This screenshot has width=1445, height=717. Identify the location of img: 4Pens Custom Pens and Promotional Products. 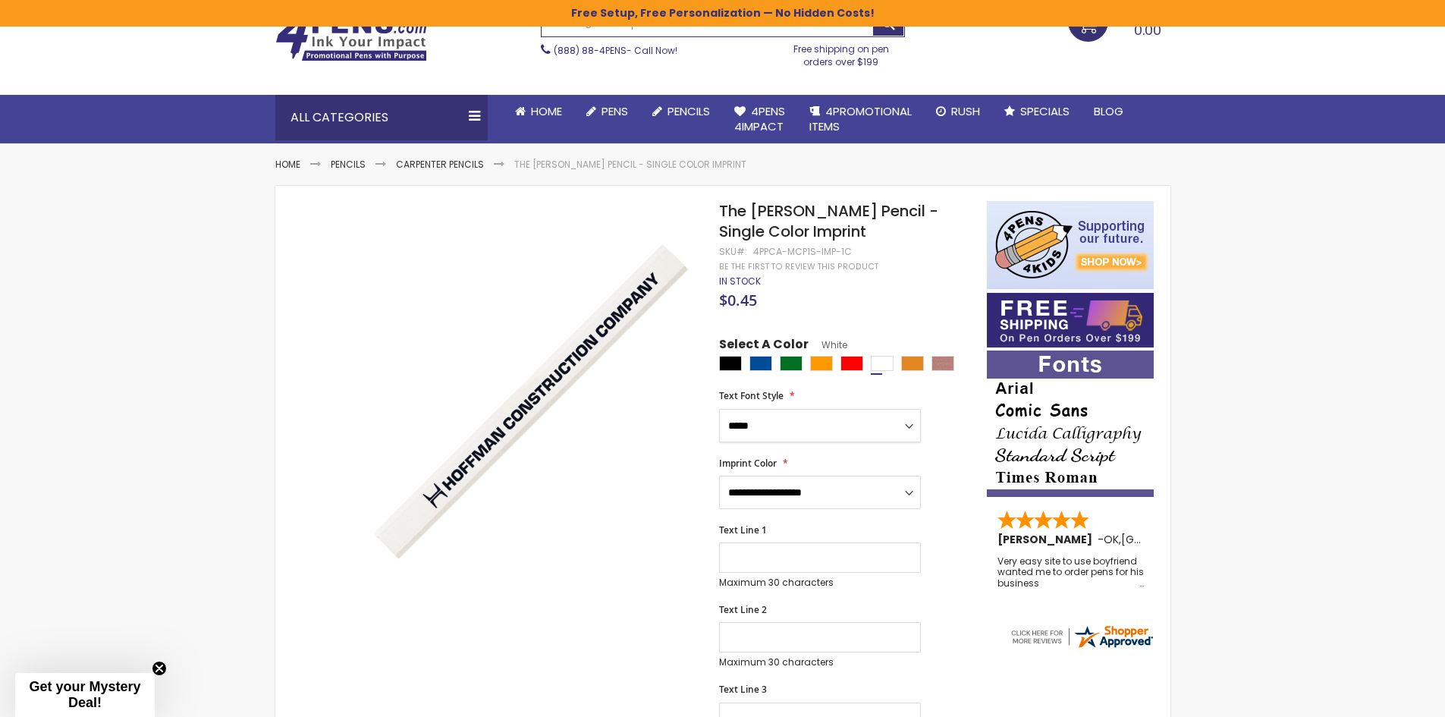
(351, 37).